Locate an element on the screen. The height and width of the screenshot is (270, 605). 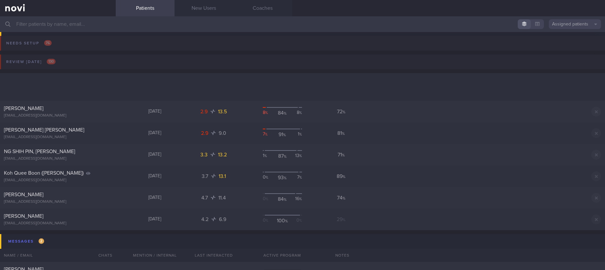
div: 89 is located at coordinates (341, 176).